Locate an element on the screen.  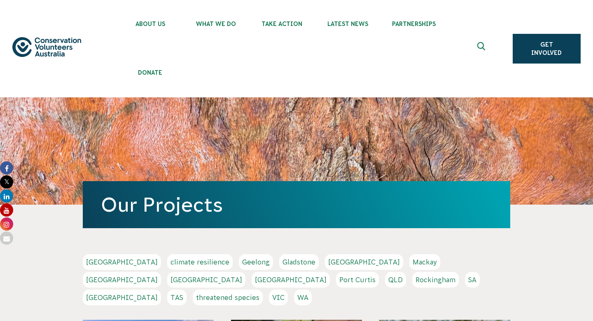
a: Port Curtis is located at coordinates (358, 279).